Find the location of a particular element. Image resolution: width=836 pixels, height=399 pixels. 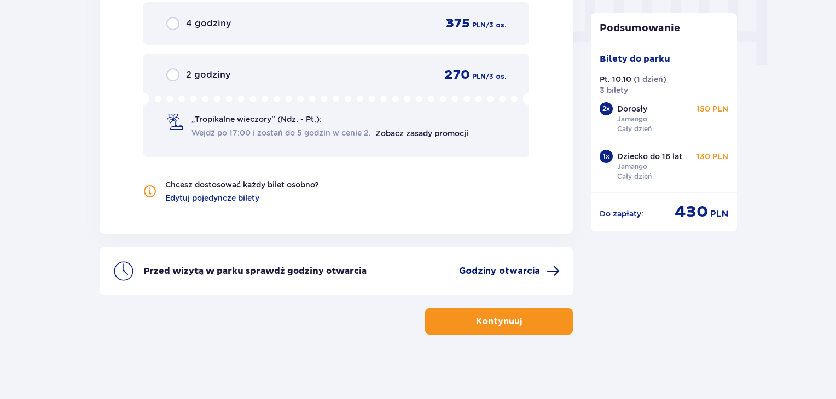

span: 4 godziny is located at coordinates (208, 24).